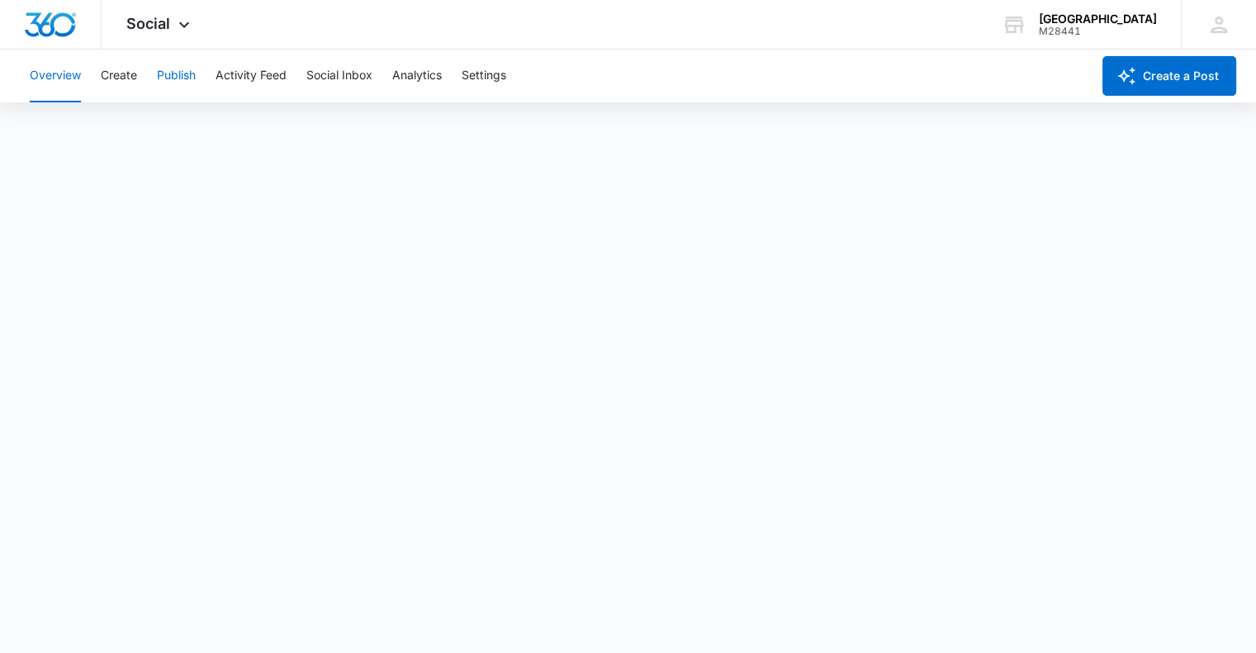  Describe the element at coordinates (148, 23) in the screenshot. I see `span: Social` at that location.